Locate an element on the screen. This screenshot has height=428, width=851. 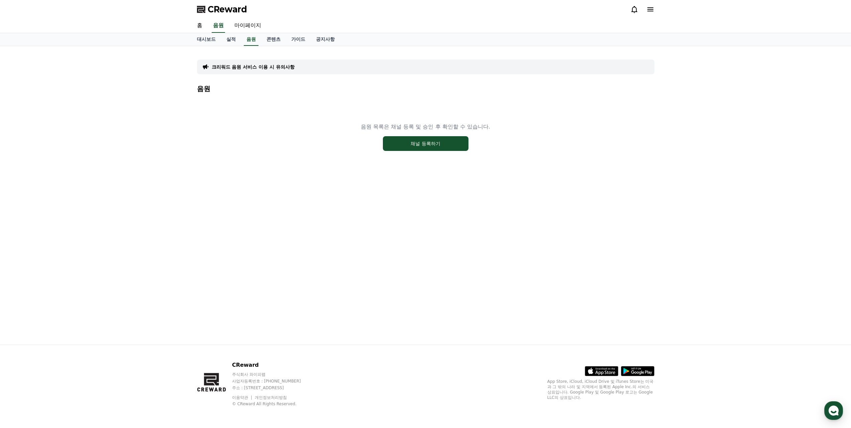
a: 이용약관 is located at coordinates (242, 397).